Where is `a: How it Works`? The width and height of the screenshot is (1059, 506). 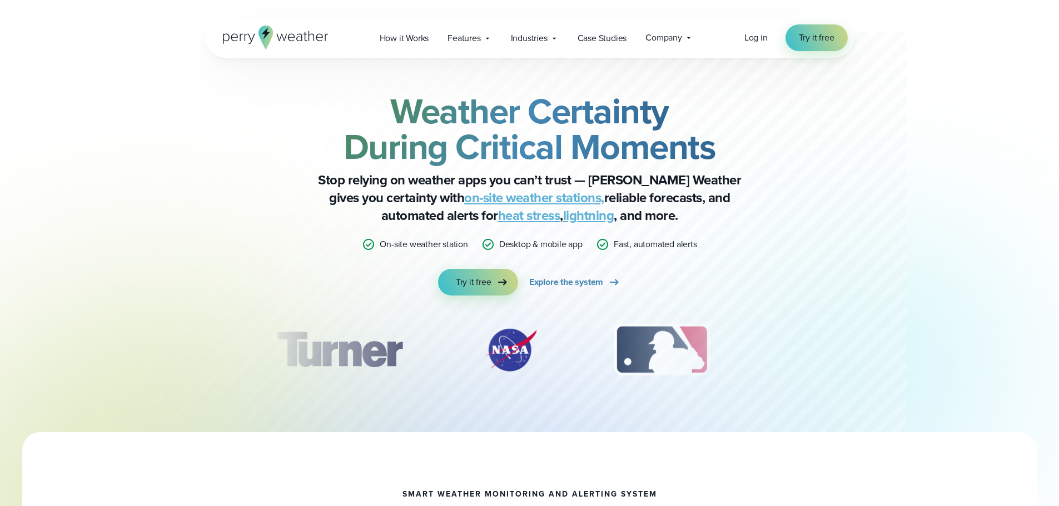 a: How it Works is located at coordinates (404, 38).